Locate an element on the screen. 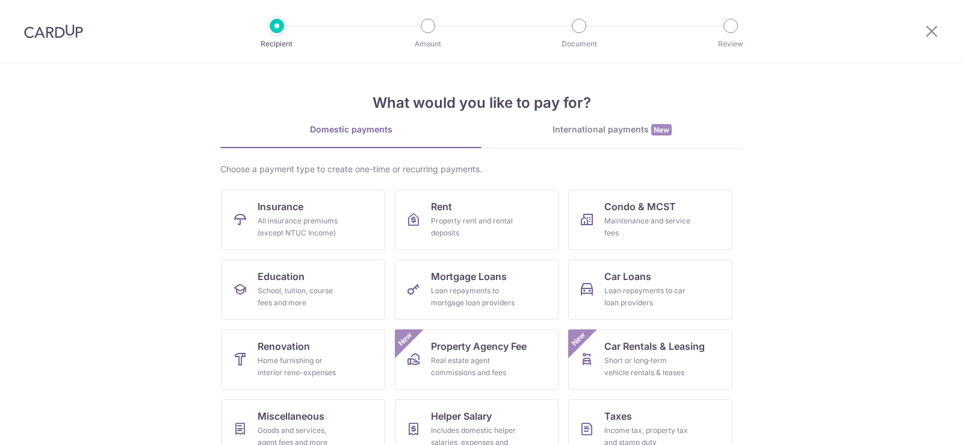  div: Property rent and rental deposits is located at coordinates (474, 227).